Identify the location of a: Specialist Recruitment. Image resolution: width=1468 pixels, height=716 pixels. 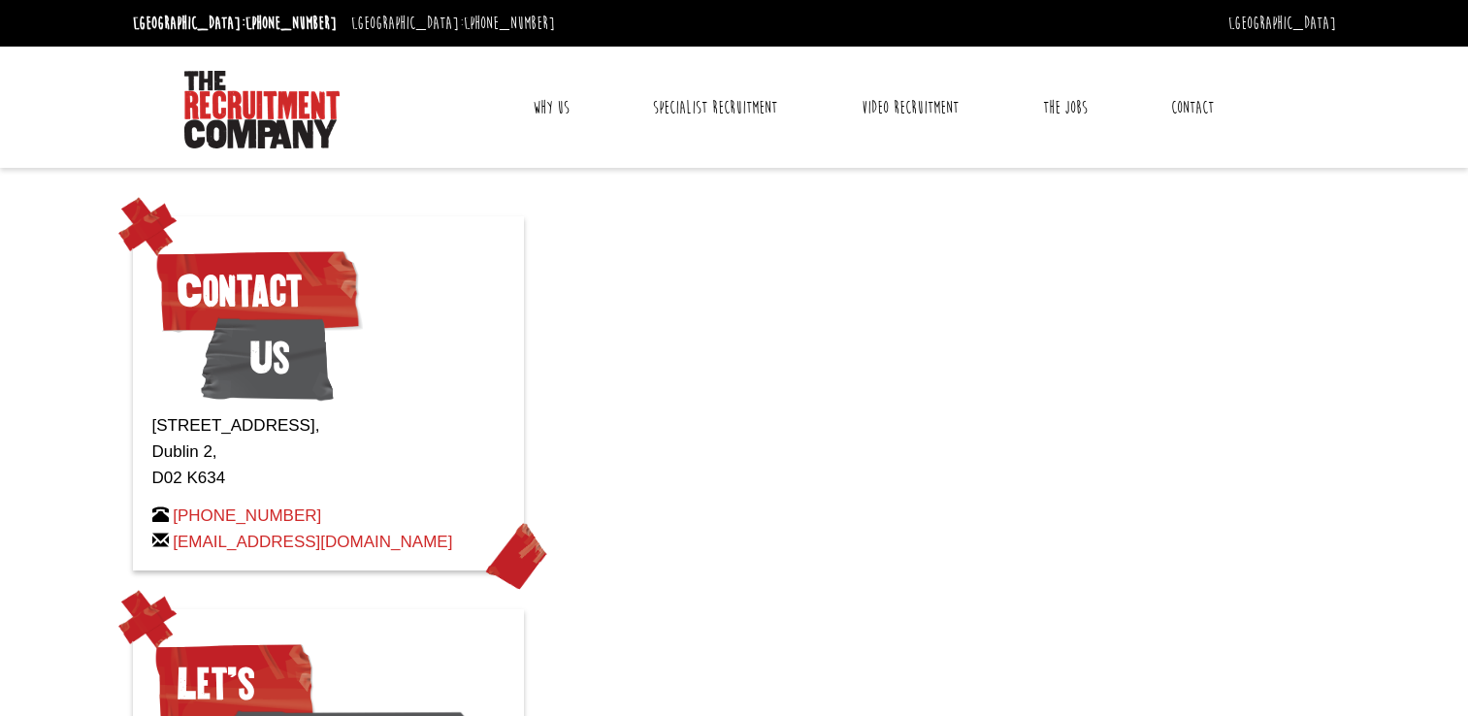
(715, 108).